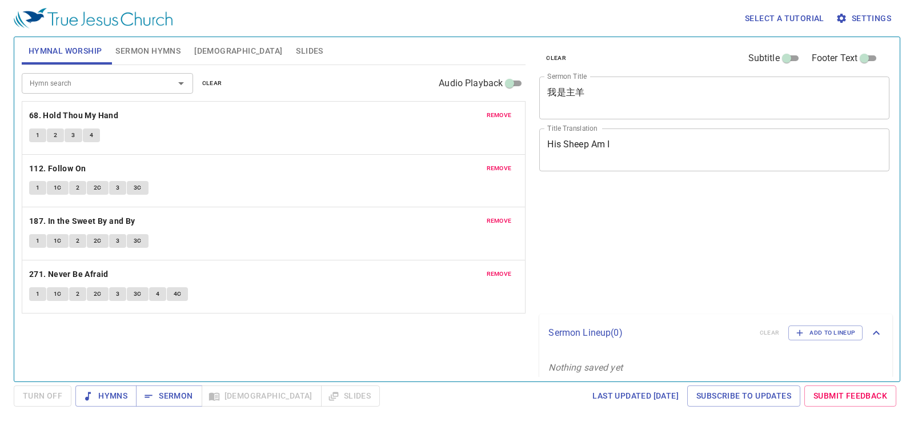 The image size is (914, 422). What do you see at coordinates (74, 115) in the screenshot?
I see `b: 68. Hold Thou My Hand` at bounding box center [74, 115].